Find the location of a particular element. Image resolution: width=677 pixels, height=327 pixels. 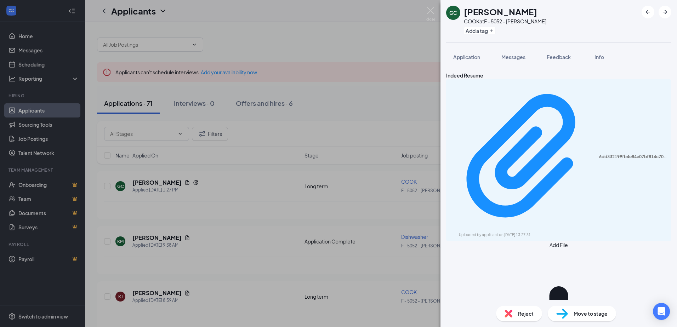

div: 6dd332199fb4e84e07bf814c70aad7ff.pdf is located at coordinates (633, 157).